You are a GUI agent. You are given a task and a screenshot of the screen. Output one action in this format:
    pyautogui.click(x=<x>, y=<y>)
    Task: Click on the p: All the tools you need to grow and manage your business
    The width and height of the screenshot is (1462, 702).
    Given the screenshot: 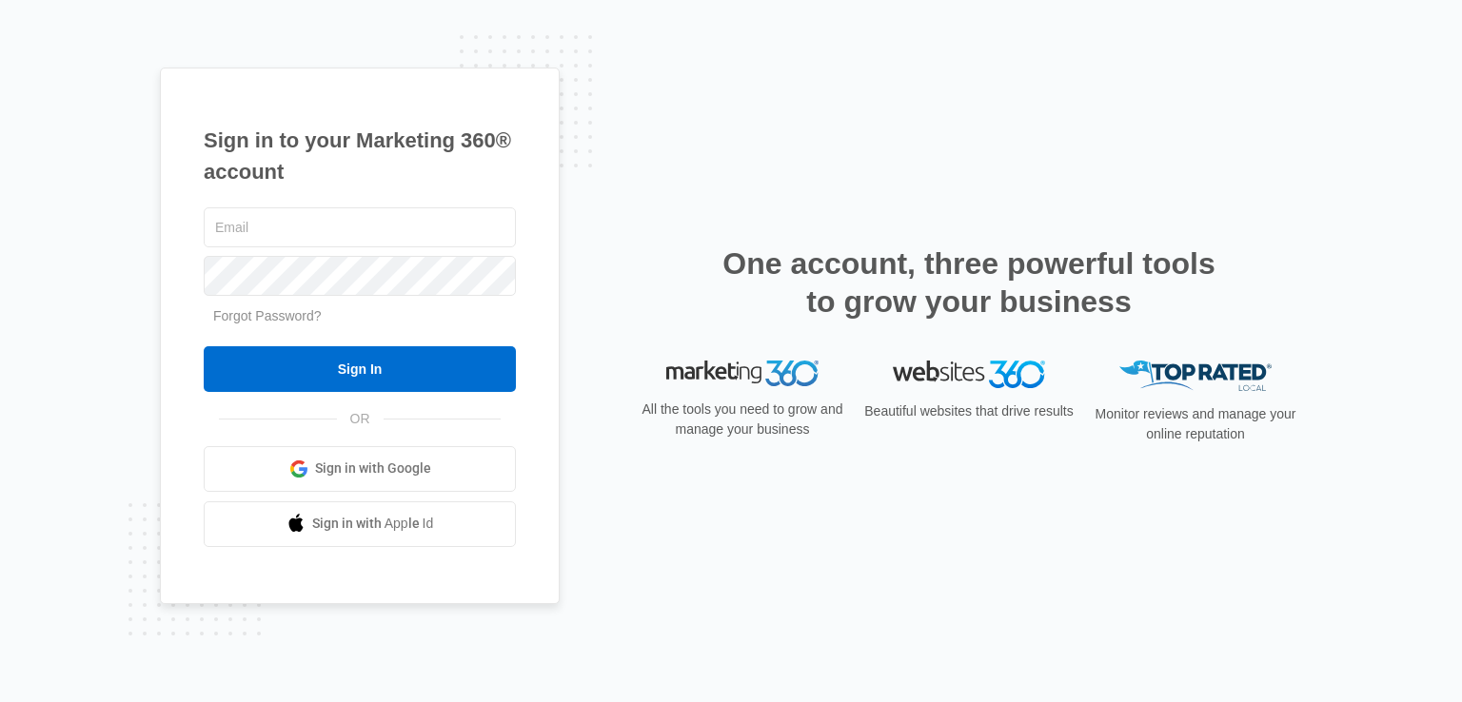 What is the action you would take?
    pyautogui.click(x=742, y=420)
    